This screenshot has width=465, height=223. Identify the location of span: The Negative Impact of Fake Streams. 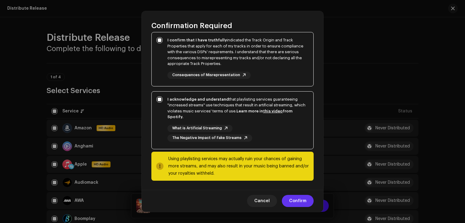
(207, 138).